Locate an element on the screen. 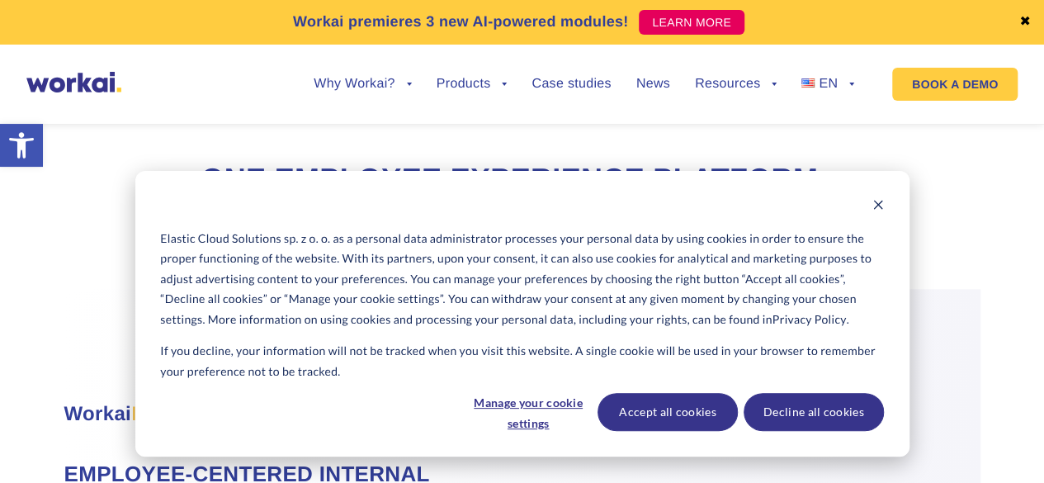 The height and width of the screenshot is (483, 1044). a: News is located at coordinates (653, 84).